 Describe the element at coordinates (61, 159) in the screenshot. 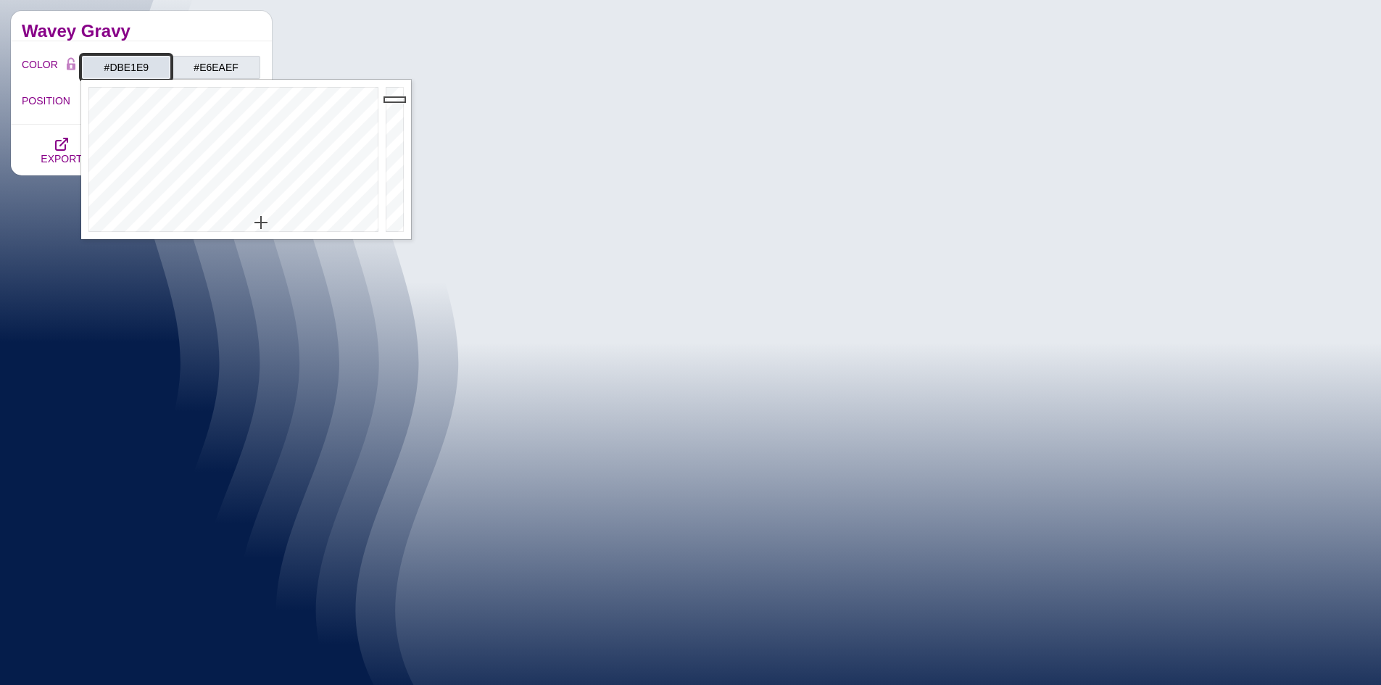

I see `span: EXPORT` at that location.